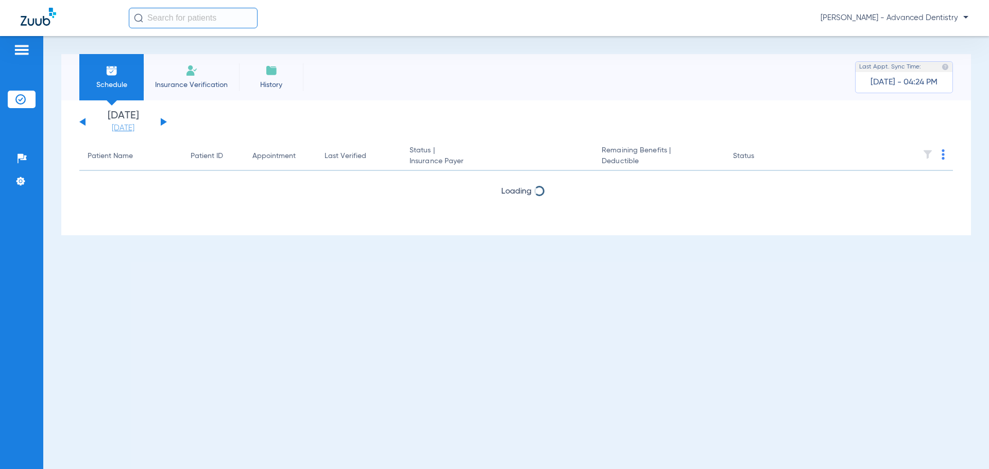 The width and height of the screenshot is (989, 469). What do you see at coordinates (22, 50) in the screenshot?
I see `img: hamburger-icon` at bounding box center [22, 50].